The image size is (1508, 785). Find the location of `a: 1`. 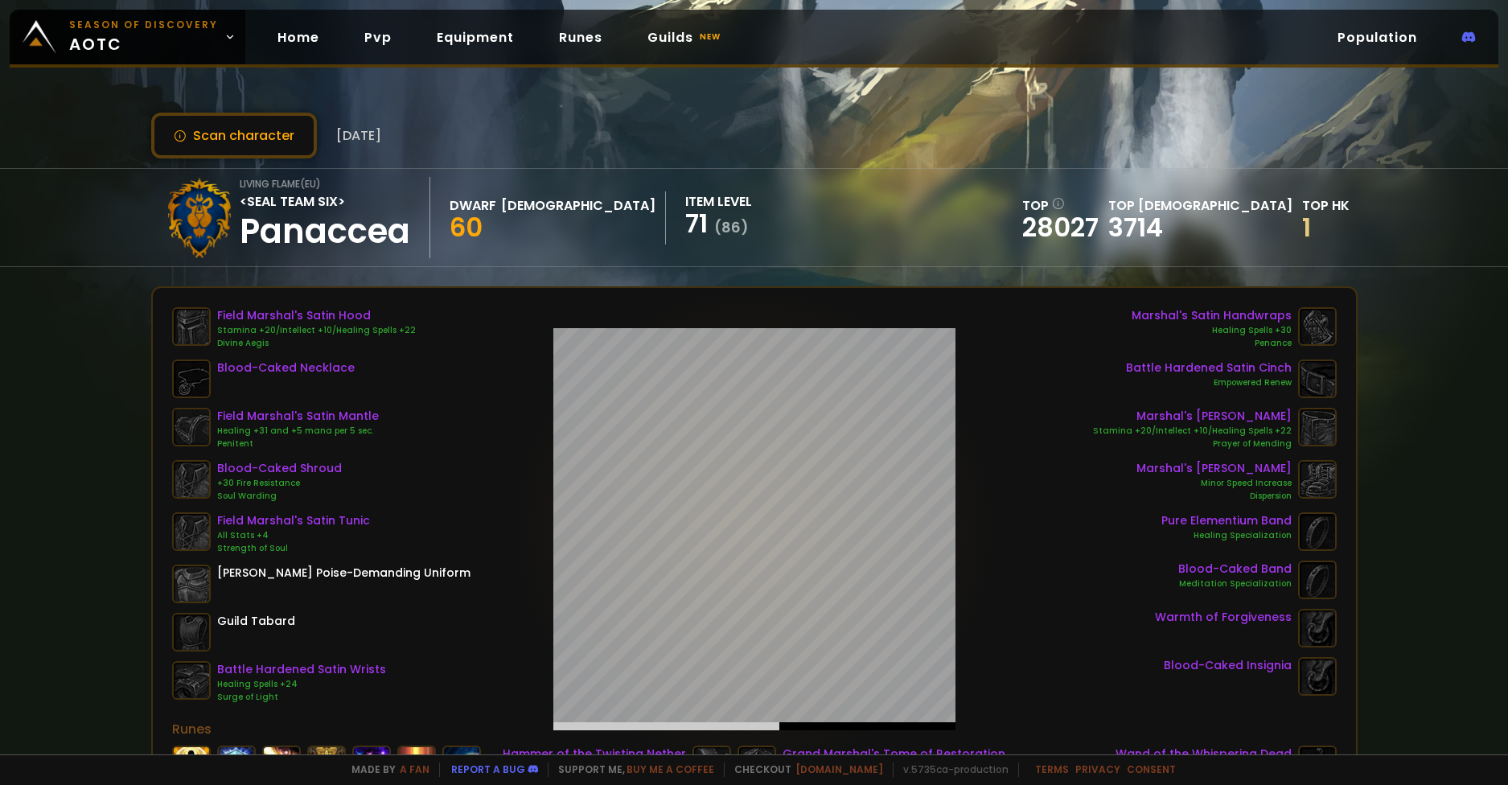

a: 1 is located at coordinates (1306, 227).